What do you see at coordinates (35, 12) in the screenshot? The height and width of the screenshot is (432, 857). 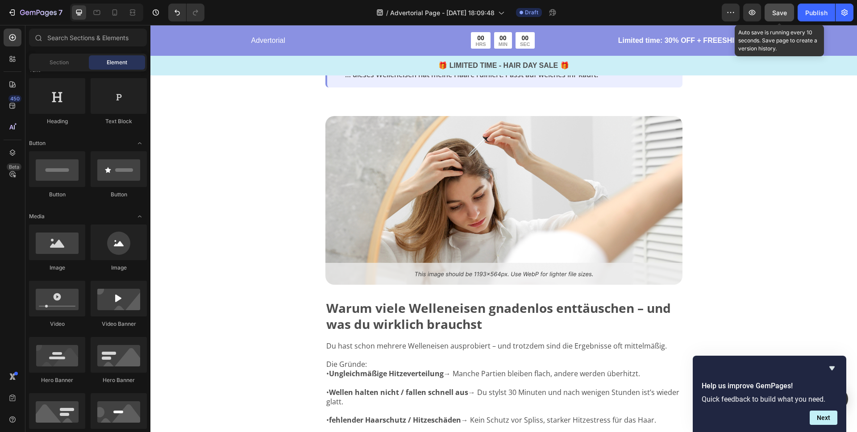 I see `button: 7` at bounding box center [35, 12].